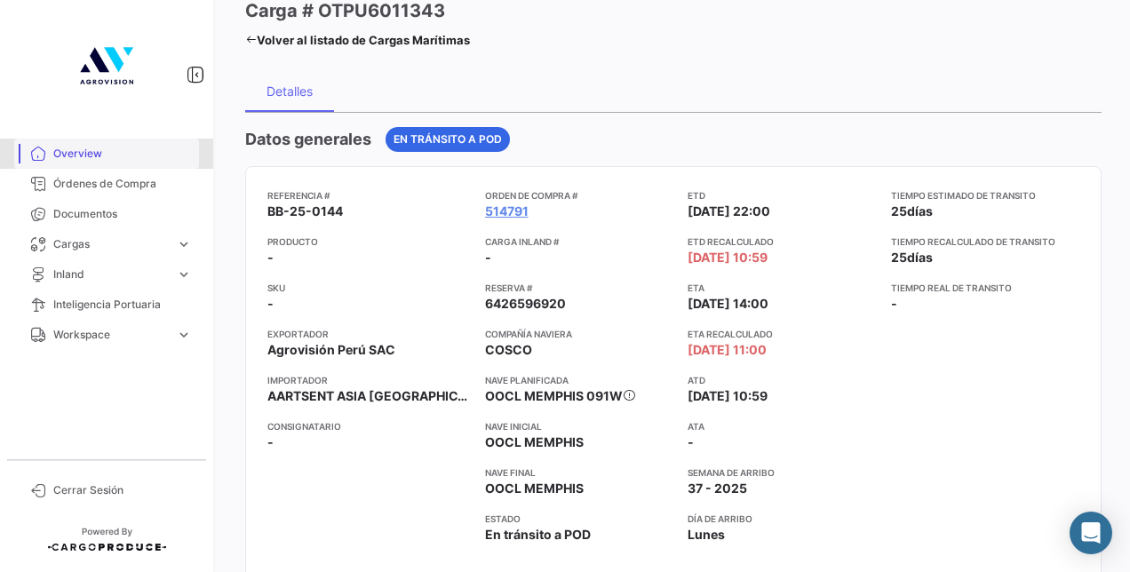  Describe the element at coordinates (782, 288) in the screenshot. I see `app-card-info-title: ETA` at that location.